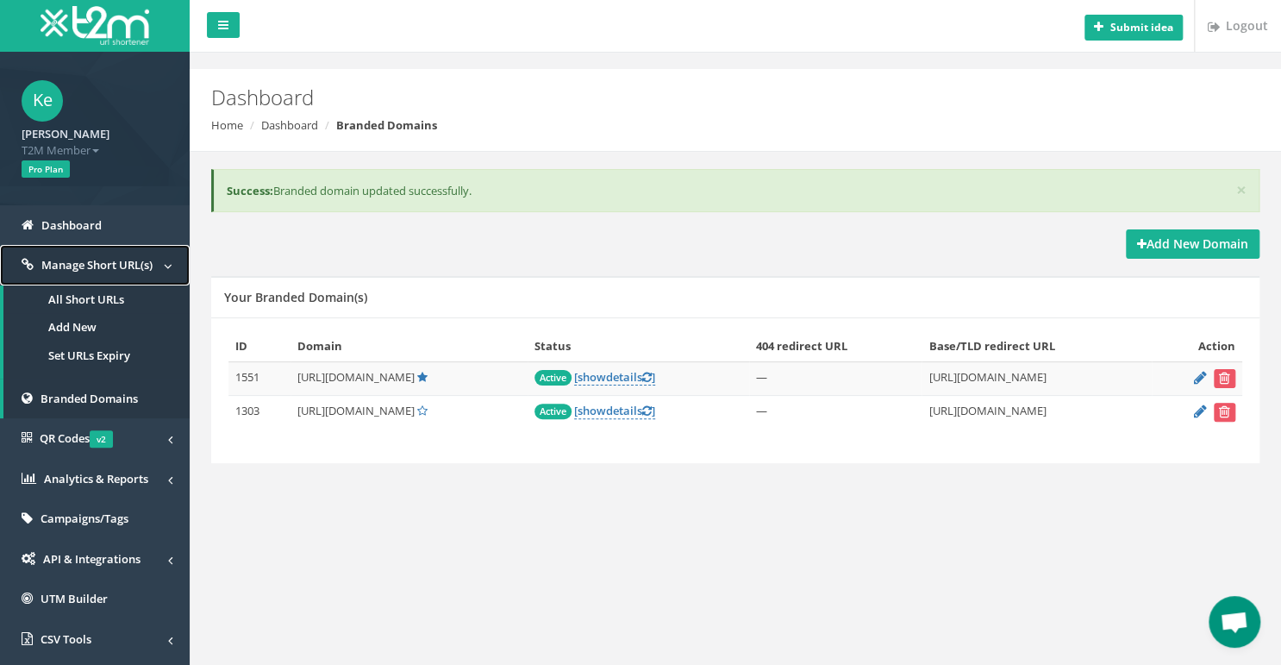 This screenshot has height=665, width=1281. Describe the element at coordinates (259, 411) in the screenshot. I see `td: 1303` at that location.